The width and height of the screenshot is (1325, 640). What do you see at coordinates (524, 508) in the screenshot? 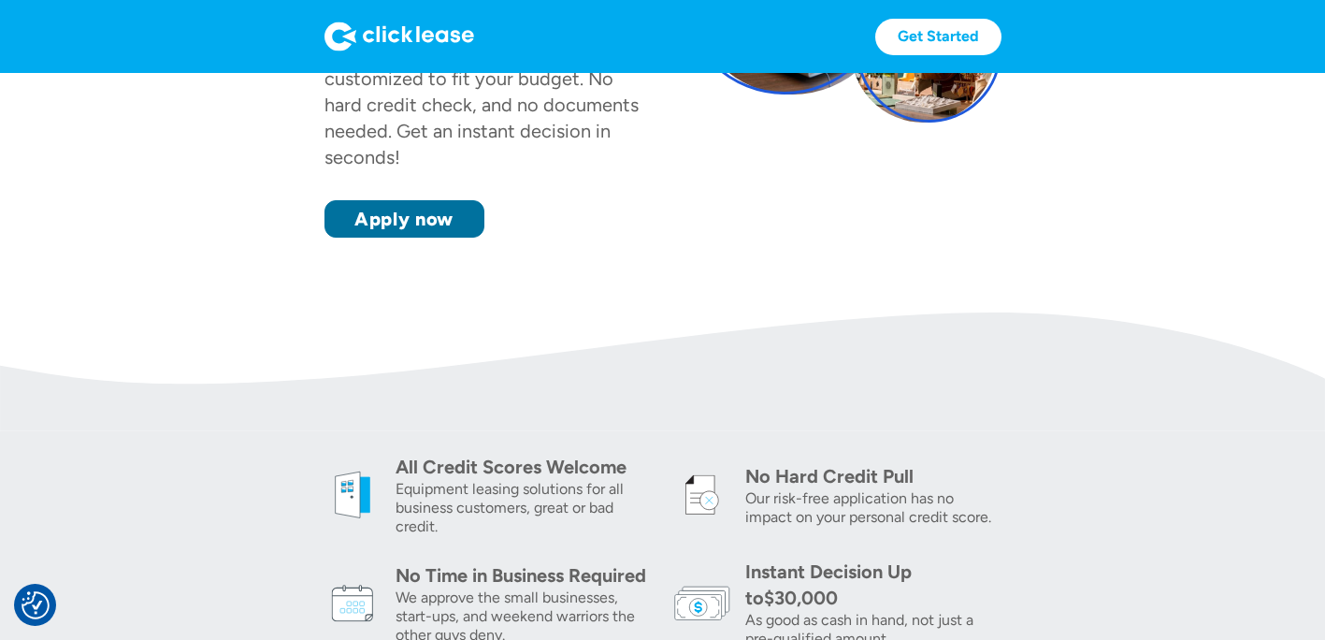
I see `div: Equipment leasing solutions for all business customers, great or bad credit.` at bounding box center [524, 508].